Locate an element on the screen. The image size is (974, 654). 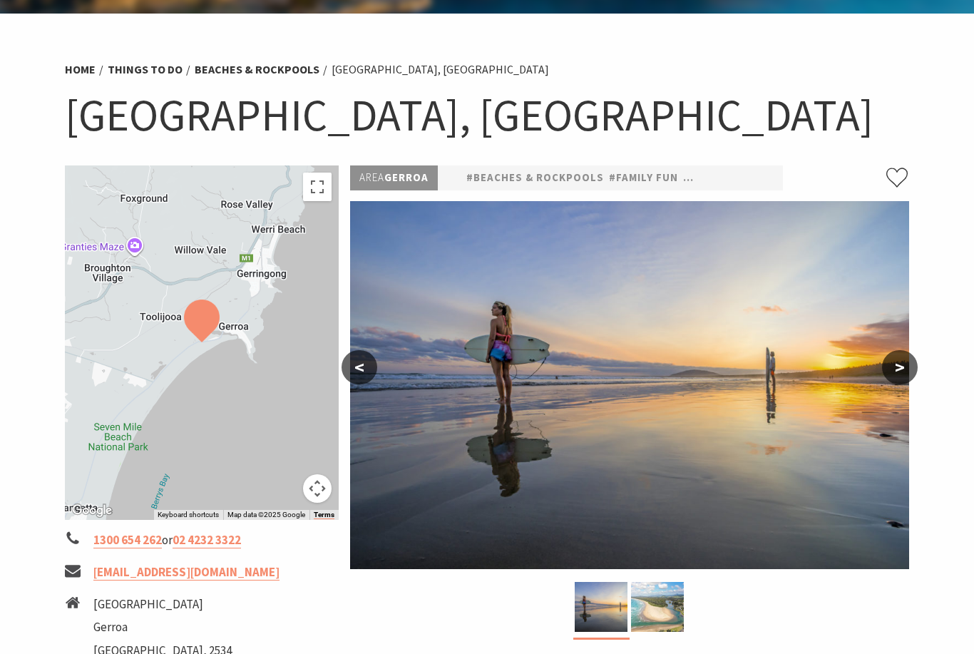
a: Terms (opens in new tab) is located at coordinates (324, 515).